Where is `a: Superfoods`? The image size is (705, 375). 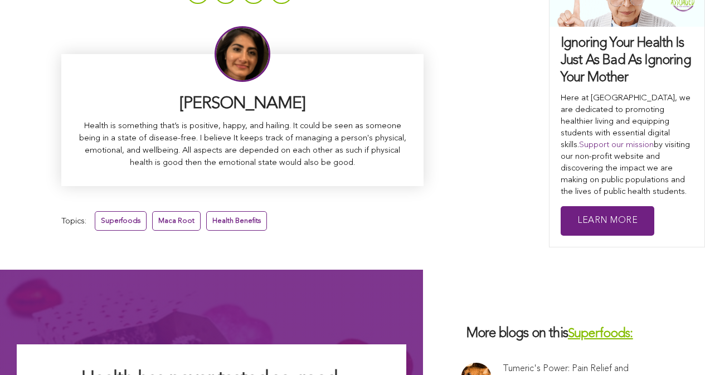 a: Superfoods is located at coordinates (120, 221).